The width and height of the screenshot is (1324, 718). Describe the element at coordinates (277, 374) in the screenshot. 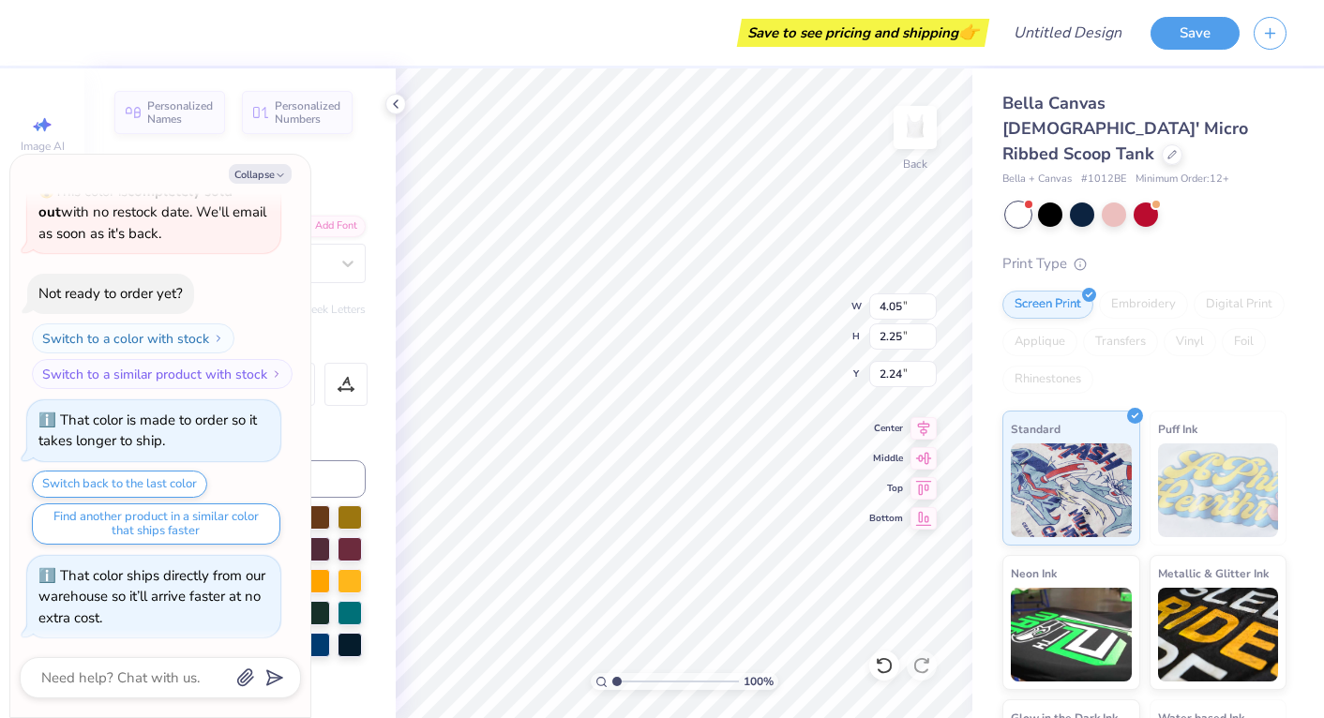

I see `img: Switch to a similar product with stock` at that location.